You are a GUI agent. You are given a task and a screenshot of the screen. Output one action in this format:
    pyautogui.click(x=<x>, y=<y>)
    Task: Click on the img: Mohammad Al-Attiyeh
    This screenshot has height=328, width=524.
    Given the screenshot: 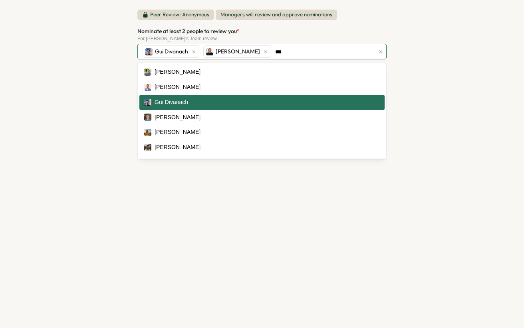 What is the action you would take?
    pyautogui.click(x=148, y=132)
    